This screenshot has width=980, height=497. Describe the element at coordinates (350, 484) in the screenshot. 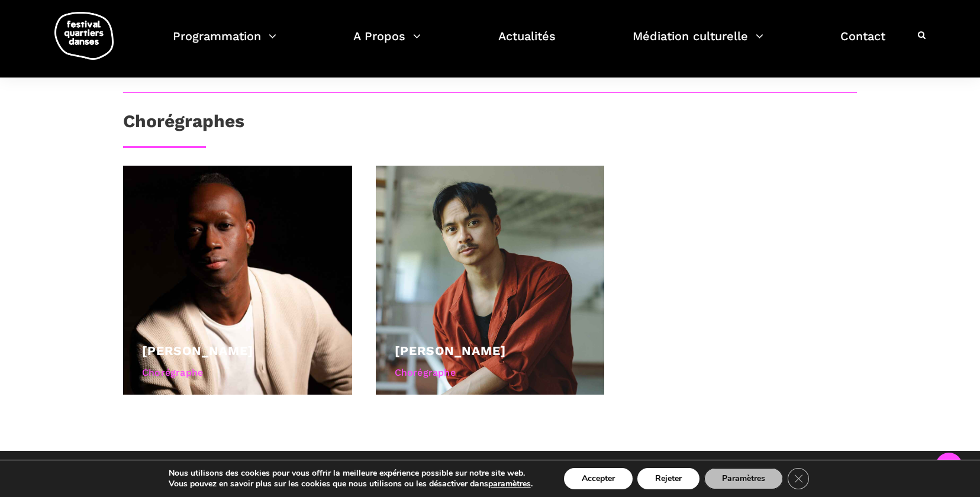

I see `p: Vous pouvez en savoir plus sur les cookies que nous utilisons ou les désactiver dans .` at that location.